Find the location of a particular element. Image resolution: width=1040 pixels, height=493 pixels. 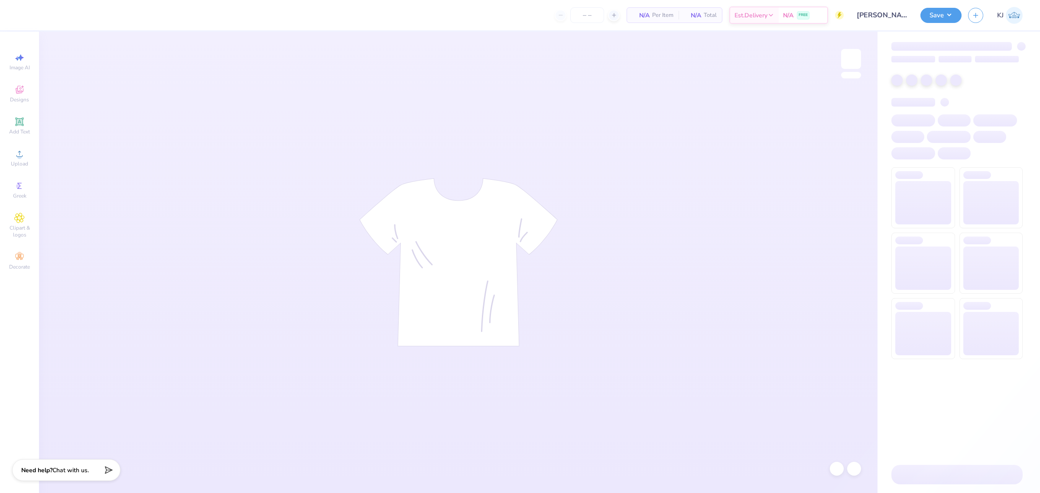

span: FREE is located at coordinates (803, 15).